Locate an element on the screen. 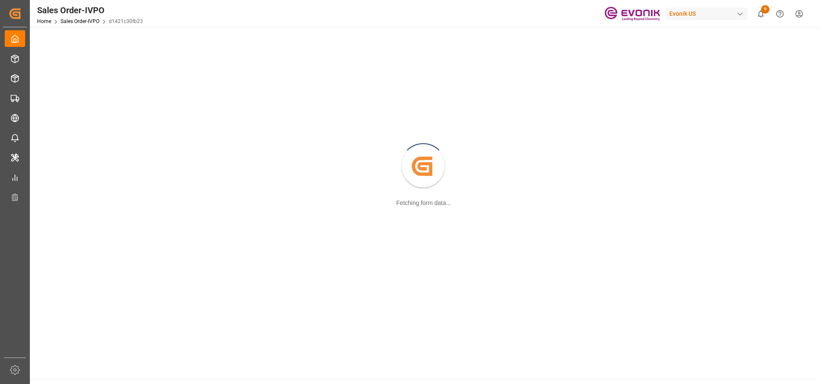  div: Fetching form data... is located at coordinates (424, 203).